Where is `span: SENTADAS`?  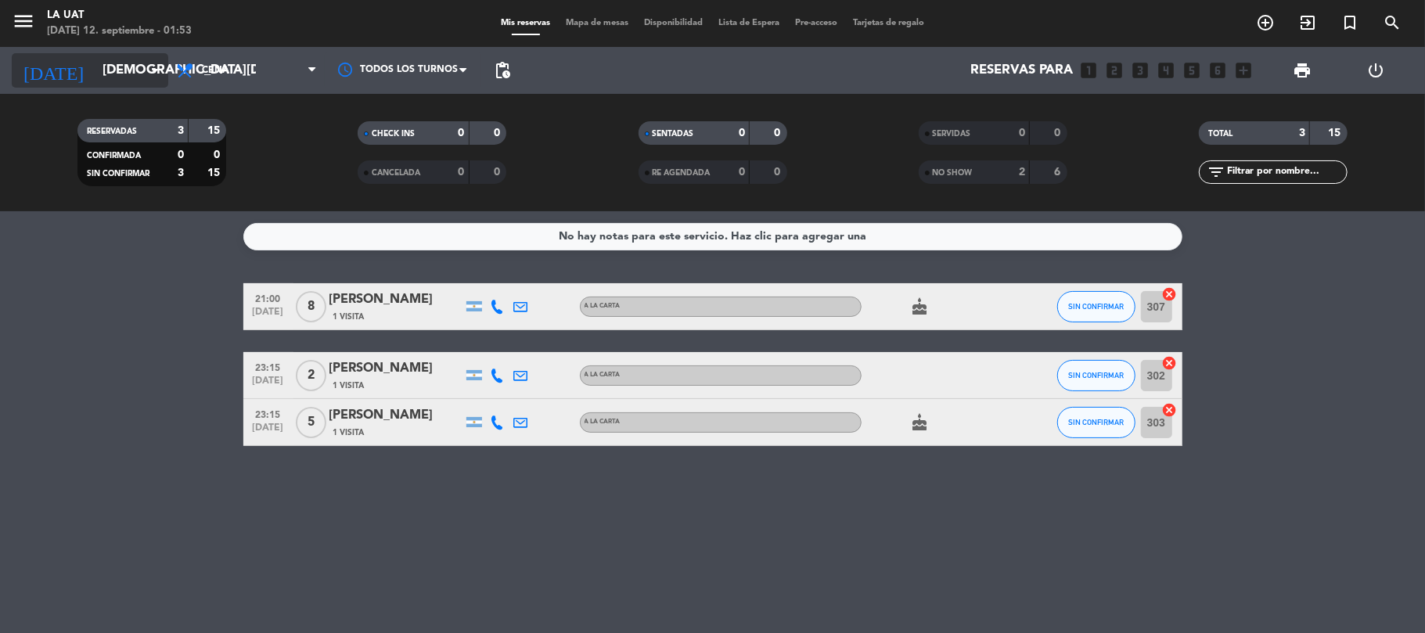 span: SENTADAS is located at coordinates (673, 134).